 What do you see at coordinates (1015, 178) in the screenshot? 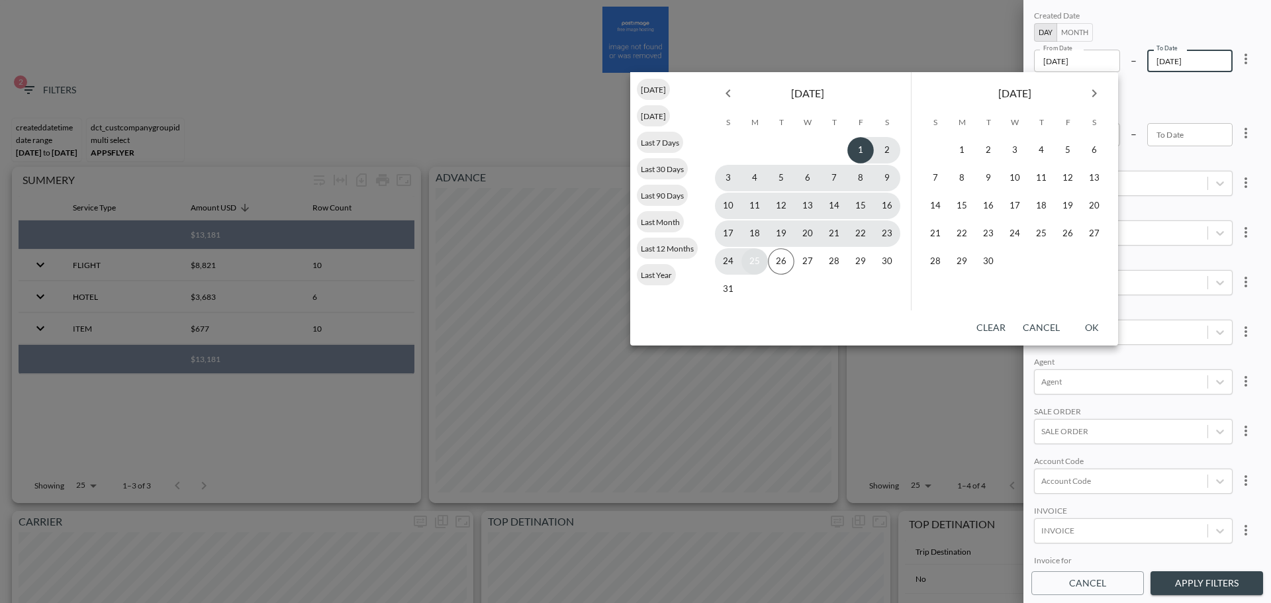
I see `button: 10` at bounding box center [1015, 178].